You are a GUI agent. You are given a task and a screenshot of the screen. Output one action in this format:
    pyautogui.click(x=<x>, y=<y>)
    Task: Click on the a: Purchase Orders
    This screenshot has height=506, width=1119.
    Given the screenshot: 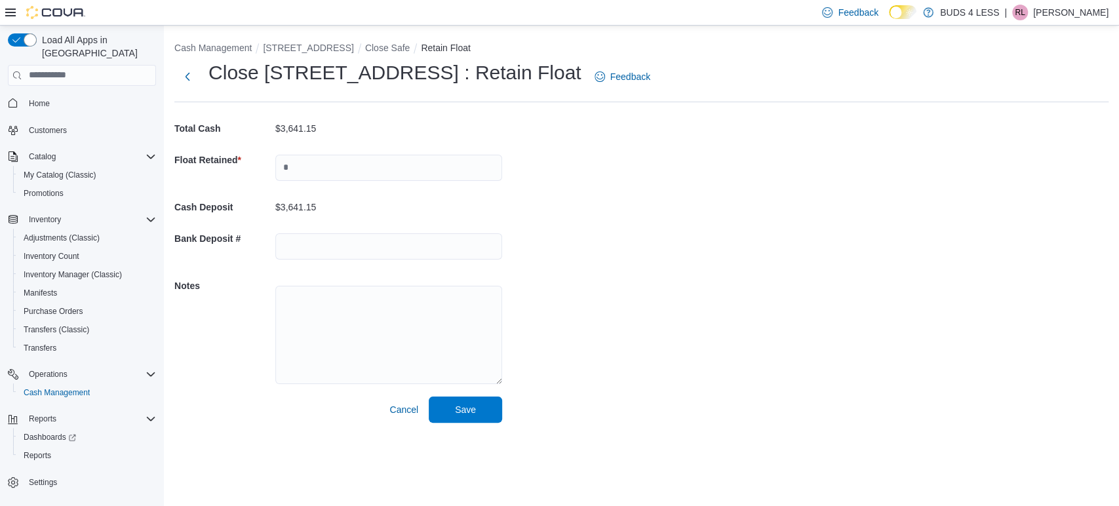 What is the action you would take?
    pyautogui.click(x=53, y=311)
    